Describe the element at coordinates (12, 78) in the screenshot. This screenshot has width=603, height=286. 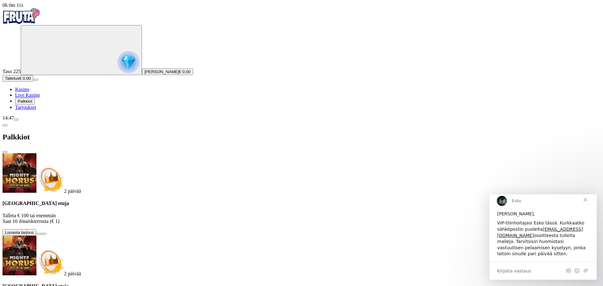
I see `span: Talletus` at that location.